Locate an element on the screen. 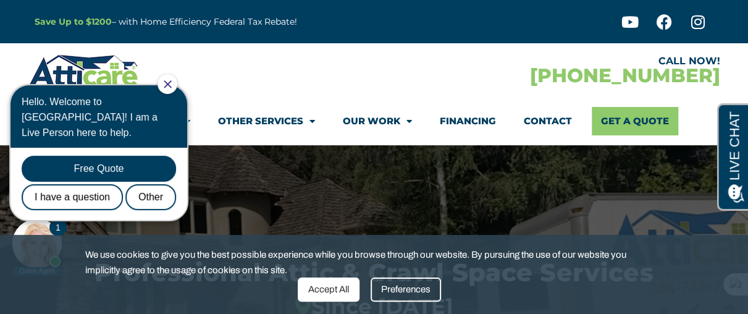  span: We use cookies to give you the best possible experience while you browse through our website. By ... is located at coordinates (370, 262).